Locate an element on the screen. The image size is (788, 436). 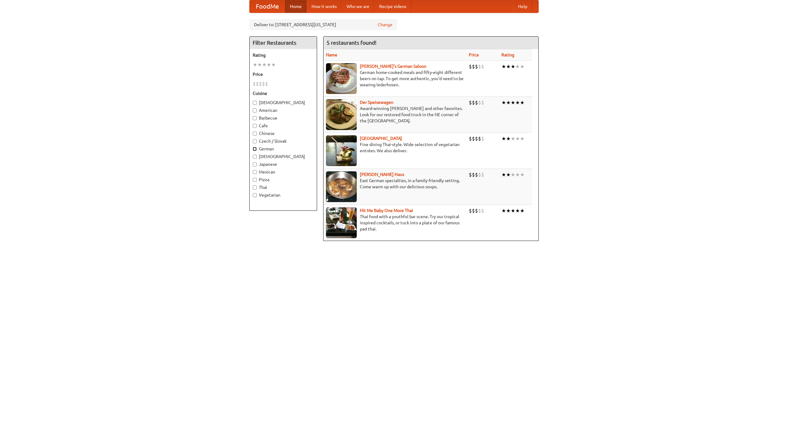
label: Barbecue is located at coordinates (283, 118).